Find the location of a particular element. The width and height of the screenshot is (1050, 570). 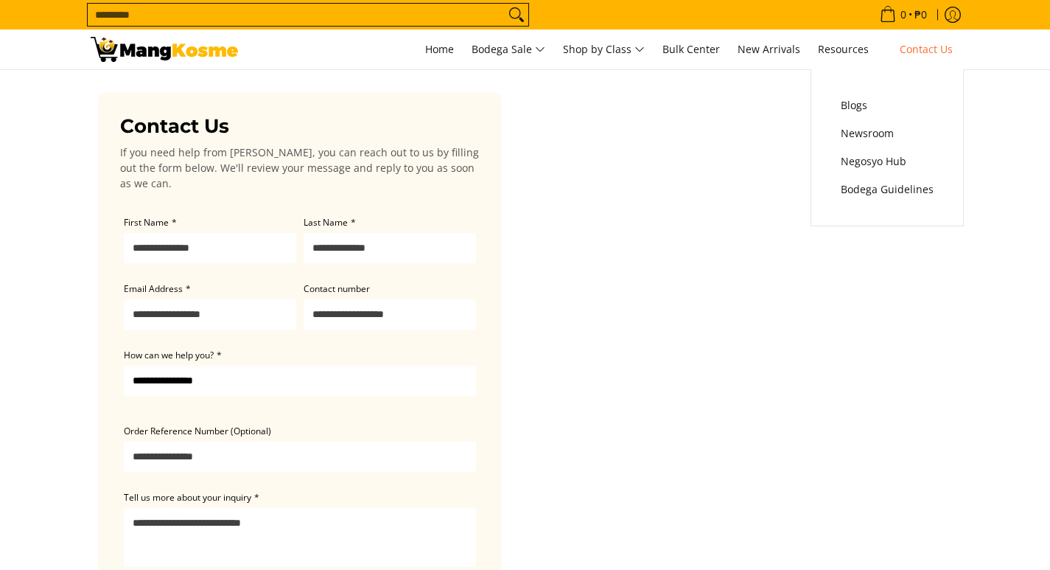

span: Bodega Guidelines is located at coordinates (887, 189).